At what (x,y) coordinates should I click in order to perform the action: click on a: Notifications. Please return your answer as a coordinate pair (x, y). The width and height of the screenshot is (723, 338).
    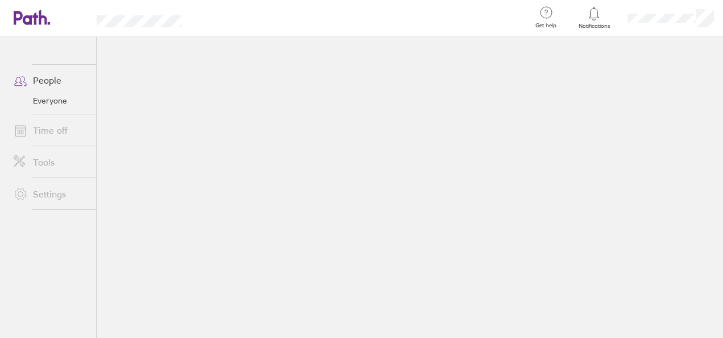
    Looking at the image, I should click on (594, 18).